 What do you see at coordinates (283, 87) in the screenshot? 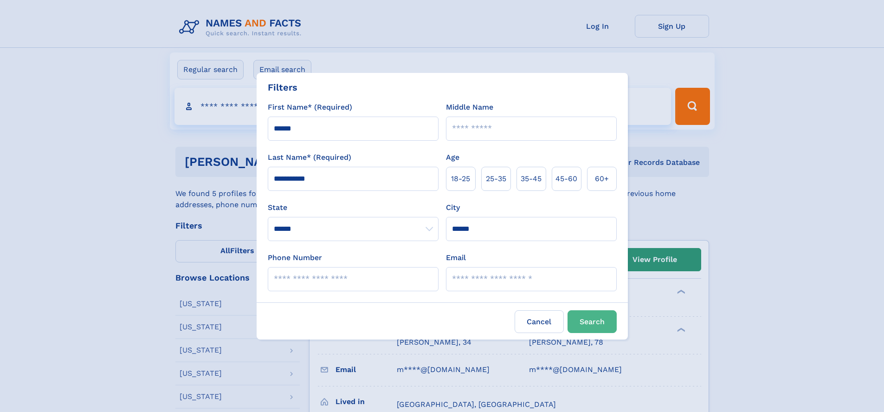
I see `div: Filters` at bounding box center [283, 87].